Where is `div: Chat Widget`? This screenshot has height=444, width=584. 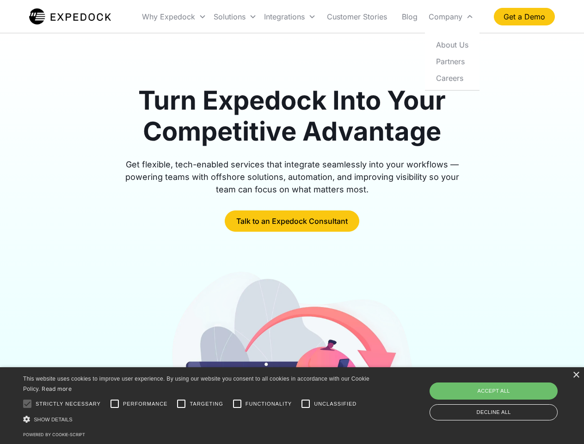
div: Chat Widget is located at coordinates (507, 394).